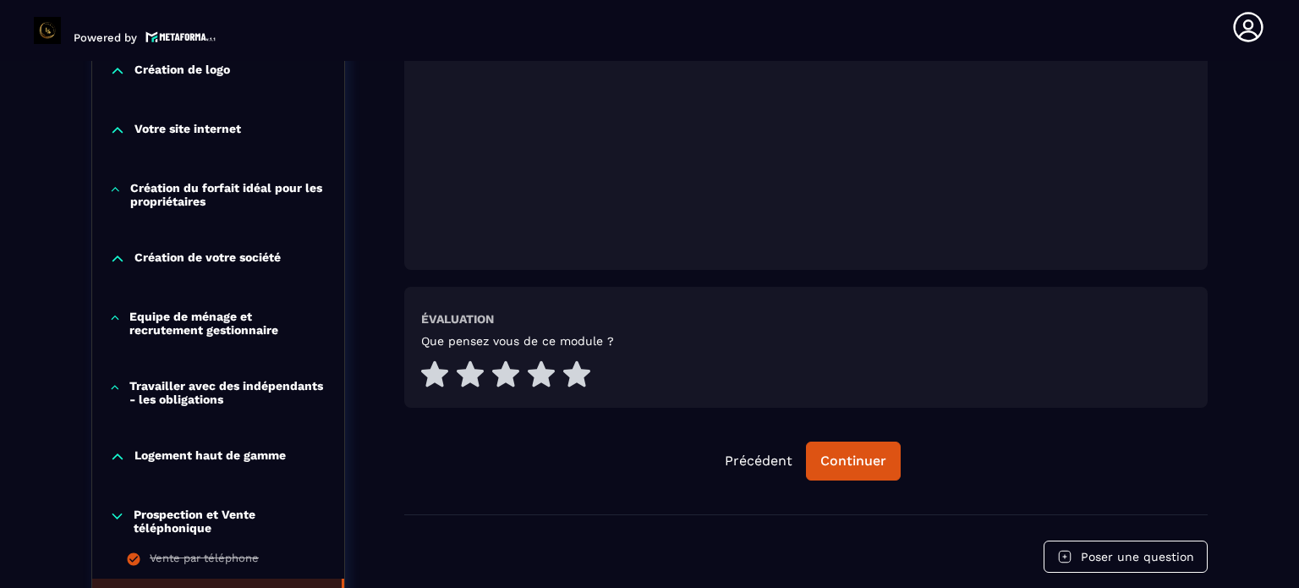  Describe the element at coordinates (210, 457) in the screenshot. I see `p: Logement haut de gamme` at that location.